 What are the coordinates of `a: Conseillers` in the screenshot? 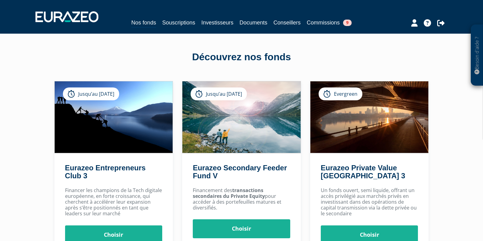 It's located at (287, 23).